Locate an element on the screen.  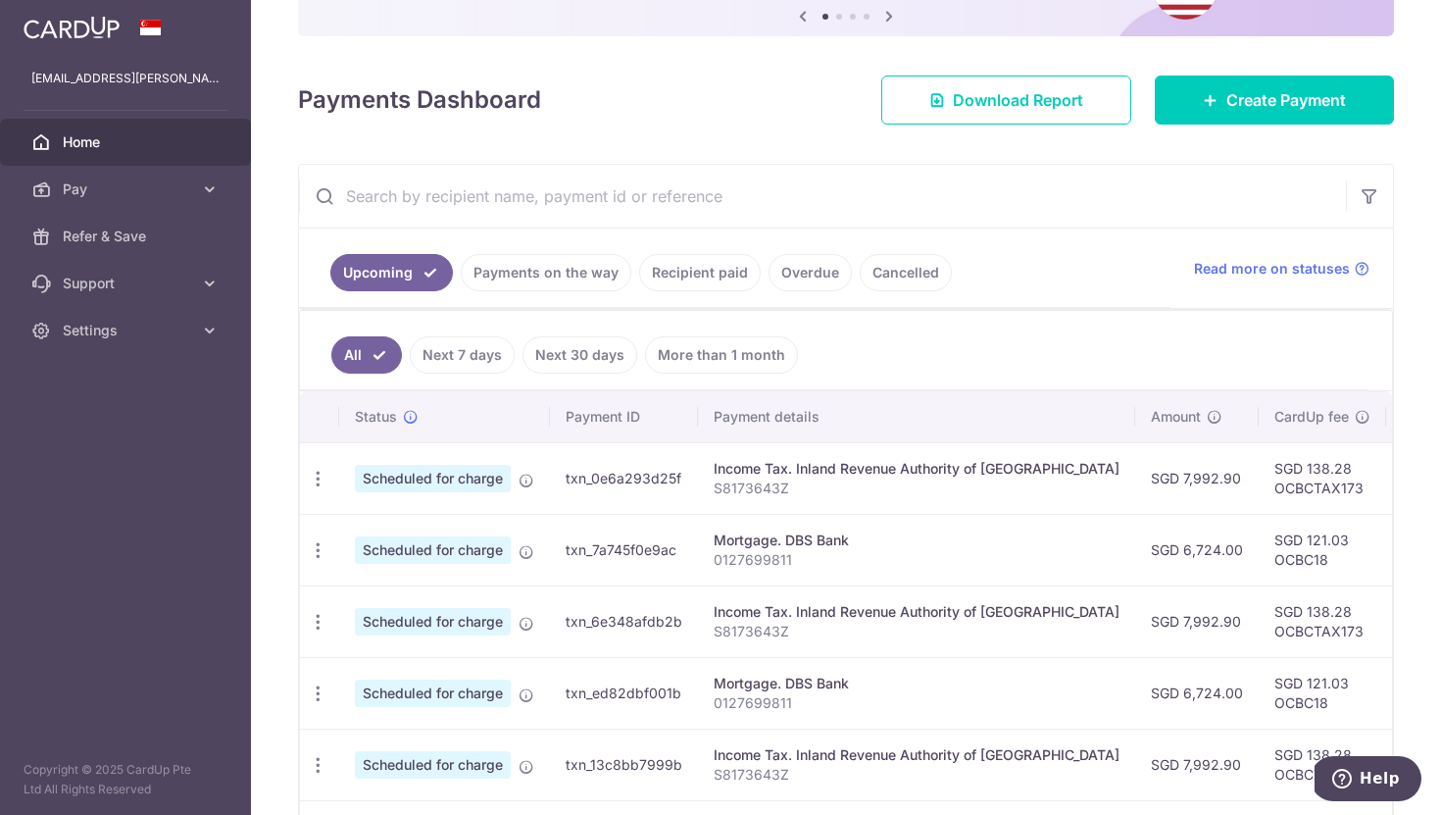
span: Settings is located at coordinates (127, 330).